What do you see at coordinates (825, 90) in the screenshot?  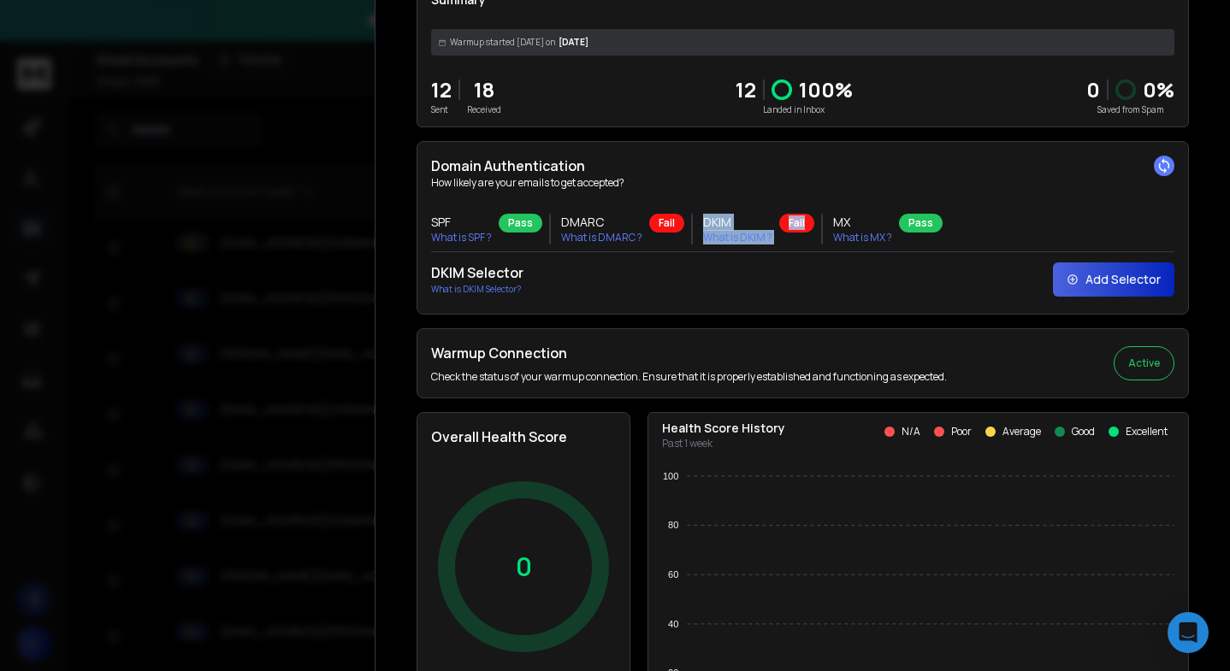 I see `p: 100 %` at bounding box center [825, 90].